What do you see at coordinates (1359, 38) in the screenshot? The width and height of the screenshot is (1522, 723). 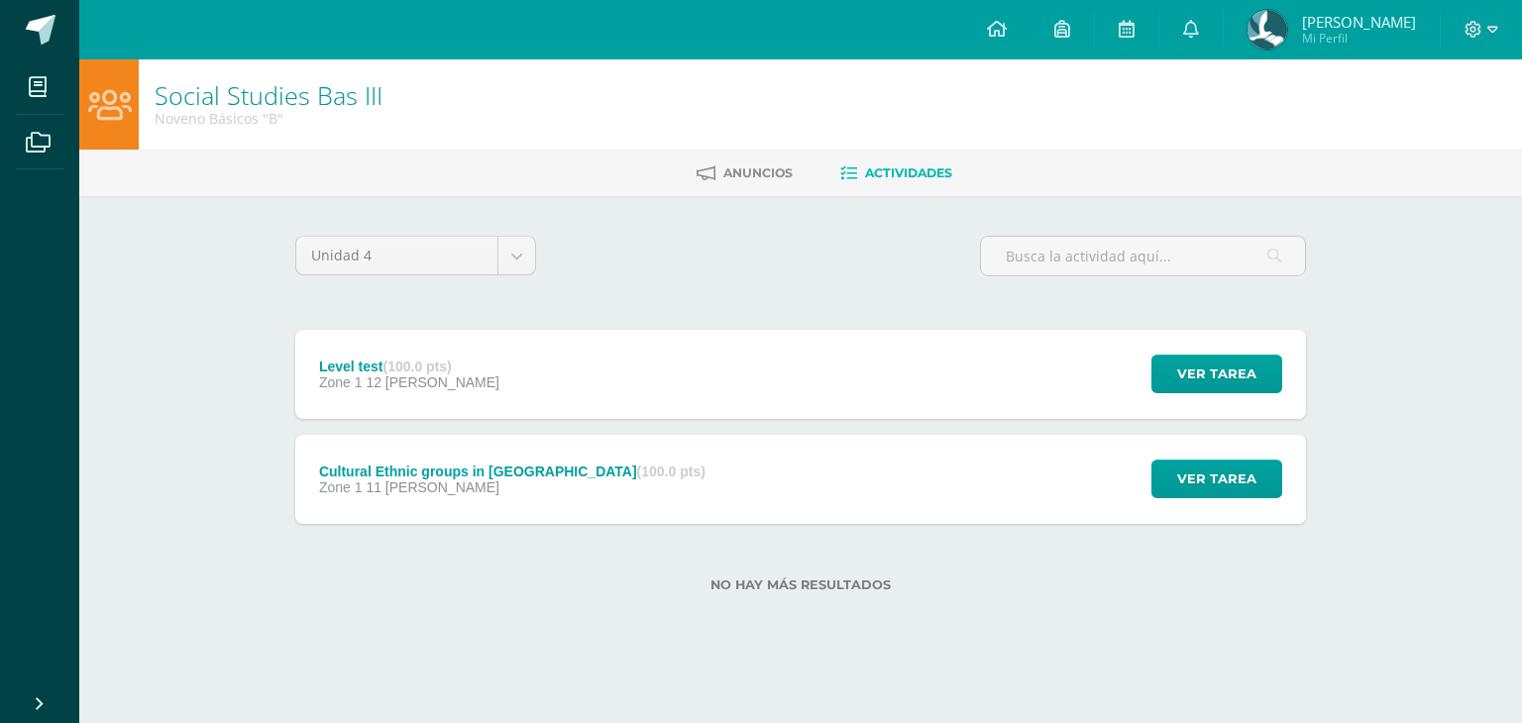 I see `span: Mi Perfil` at bounding box center [1359, 38].